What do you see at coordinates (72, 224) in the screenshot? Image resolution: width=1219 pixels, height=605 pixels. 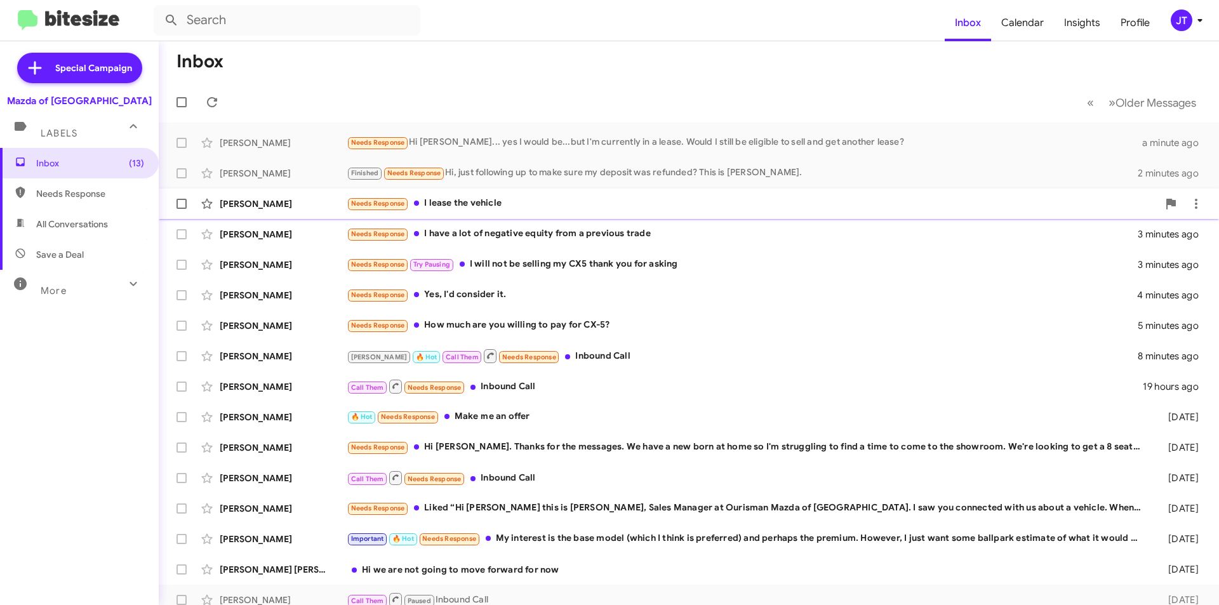 I see `span: All Conversations` at bounding box center [72, 224].